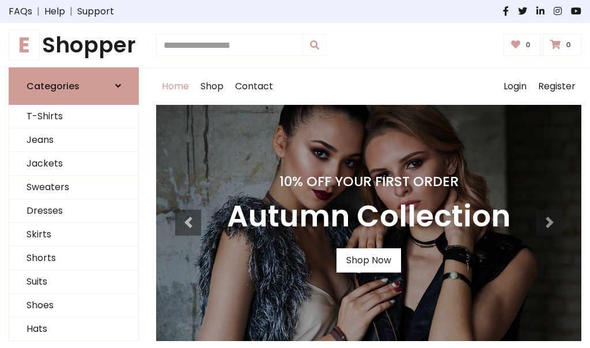 The height and width of the screenshot is (348, 590). What do you see at coordinates (515, 86) in the screenshot?
I see `a: Login` at bounding box center [515, 86].